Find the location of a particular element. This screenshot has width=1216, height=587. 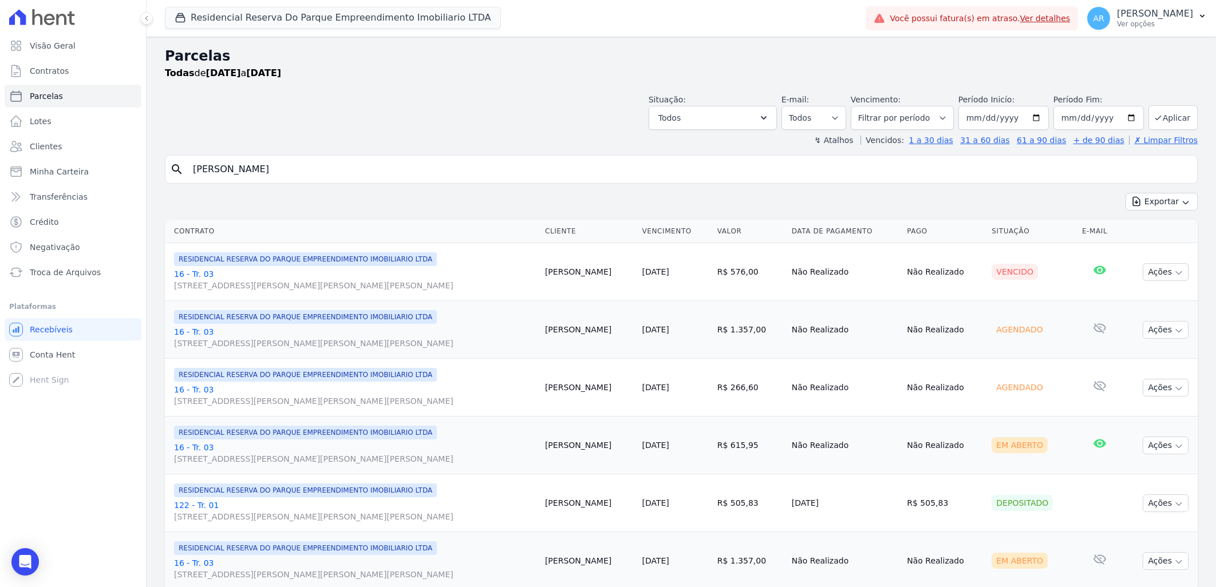

span: Negativação is located at coordinates (55, 247).